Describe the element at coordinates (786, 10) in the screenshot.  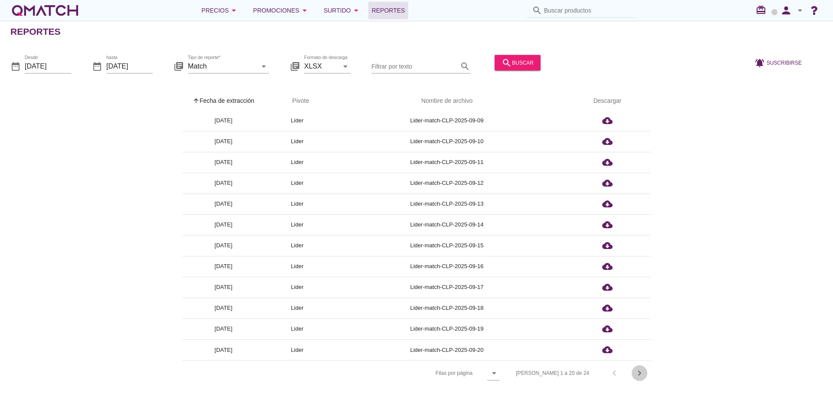
I see `i: person` at that location.